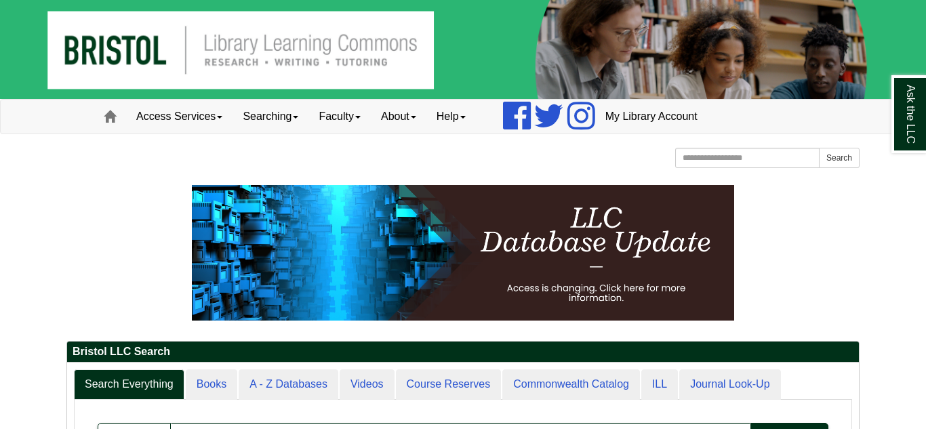 This screenshot has width=926, height=429. Describe the element at coordinates (463, 352) in the screenshot. I see `h2: Bristol LLC Search` at that location.